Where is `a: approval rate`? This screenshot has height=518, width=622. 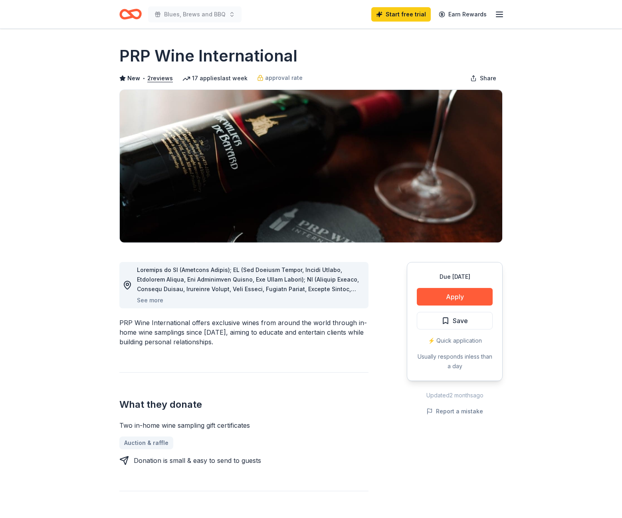
a: approval rate is located at coordinates (280, 78).